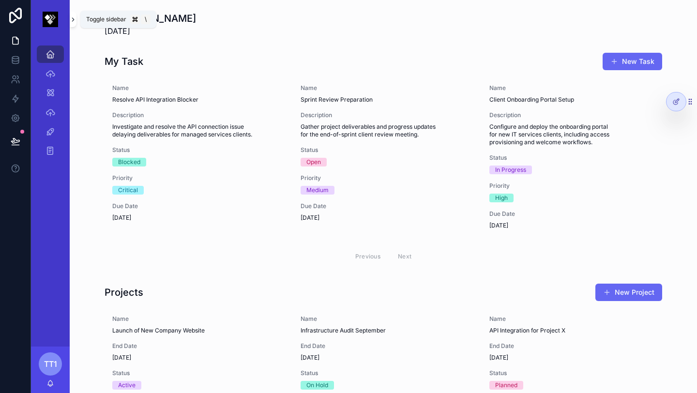 The image size is (697, 393). I want to click on div: High, so click(501, 198).